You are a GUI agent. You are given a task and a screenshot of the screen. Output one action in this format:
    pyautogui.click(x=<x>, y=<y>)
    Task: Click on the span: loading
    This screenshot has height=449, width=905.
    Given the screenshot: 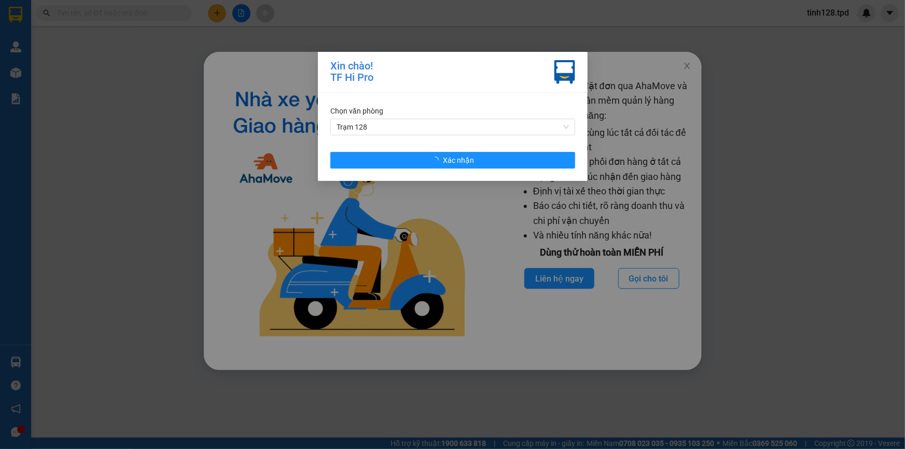 What is the action you would take?
    pyautogui.click(x=437, y=160)
    